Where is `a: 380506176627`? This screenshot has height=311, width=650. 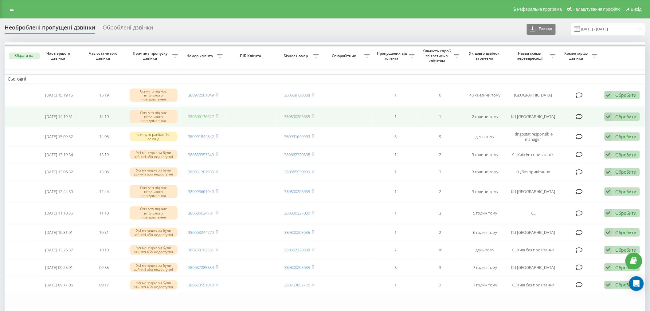 a: 380506176627 is located at coordinates (201, 116).